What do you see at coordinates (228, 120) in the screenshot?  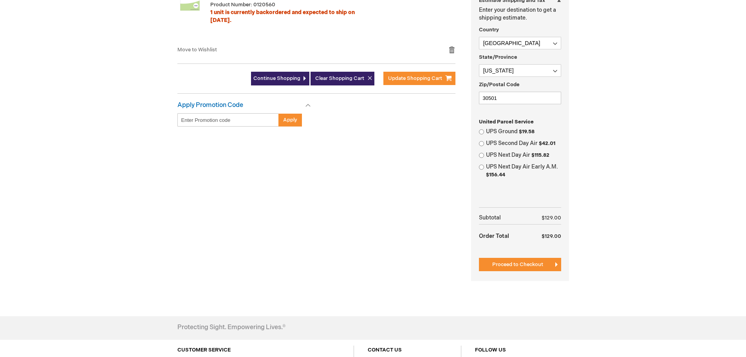 I see `input: Enter Promotion code` at bounding box center [228, 120].